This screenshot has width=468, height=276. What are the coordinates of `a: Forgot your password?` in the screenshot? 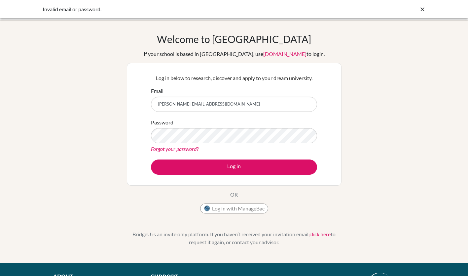 It's located at (175, 148).